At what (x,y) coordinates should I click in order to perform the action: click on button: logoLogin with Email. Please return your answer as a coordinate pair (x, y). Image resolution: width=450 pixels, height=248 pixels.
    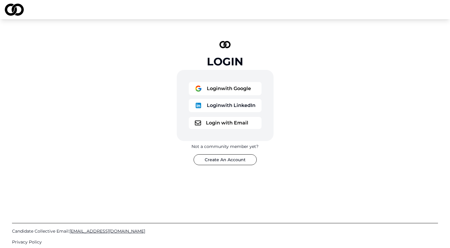
    Looking at the image, I should click on (225, 123).